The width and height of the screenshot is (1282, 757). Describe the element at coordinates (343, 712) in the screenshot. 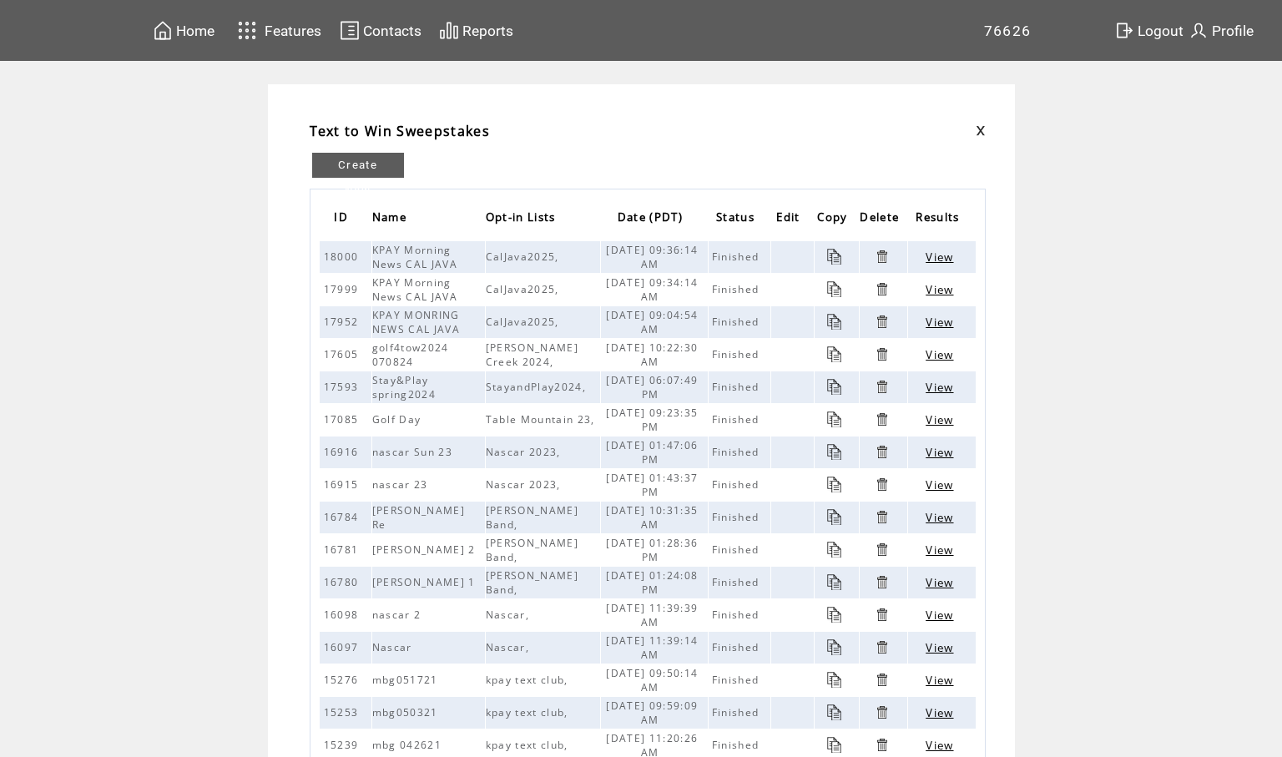

I see `span: 15253` at that location.